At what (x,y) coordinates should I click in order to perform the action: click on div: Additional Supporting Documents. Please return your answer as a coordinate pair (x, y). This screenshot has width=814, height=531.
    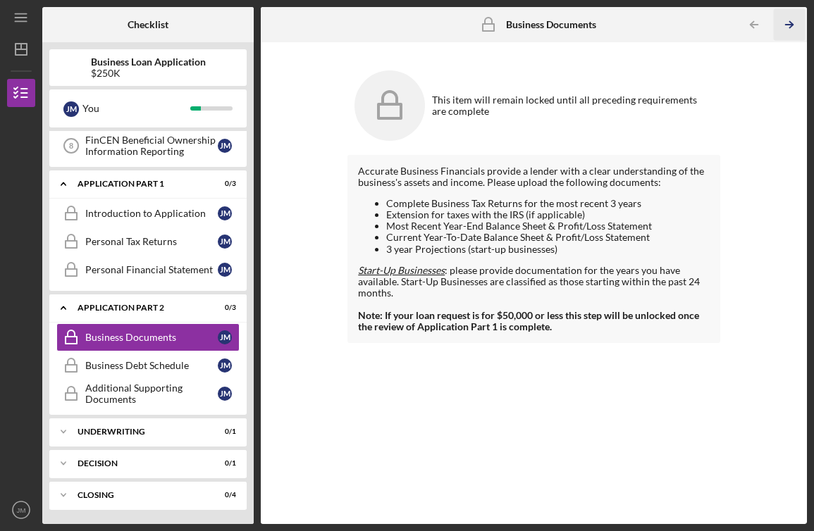
    Looking at the image, I should click on (152, 394).